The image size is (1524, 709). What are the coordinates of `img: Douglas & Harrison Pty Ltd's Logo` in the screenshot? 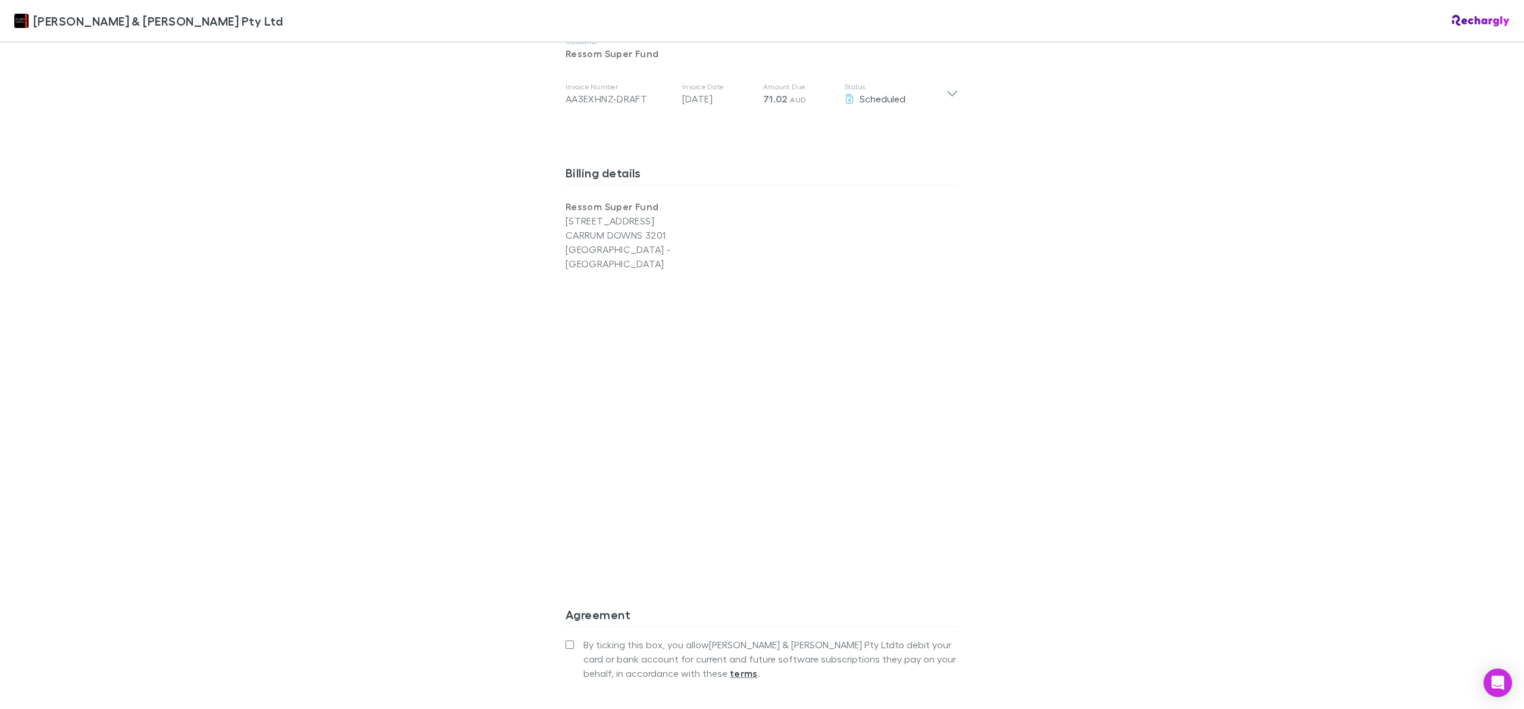 It's located at (21, 21).